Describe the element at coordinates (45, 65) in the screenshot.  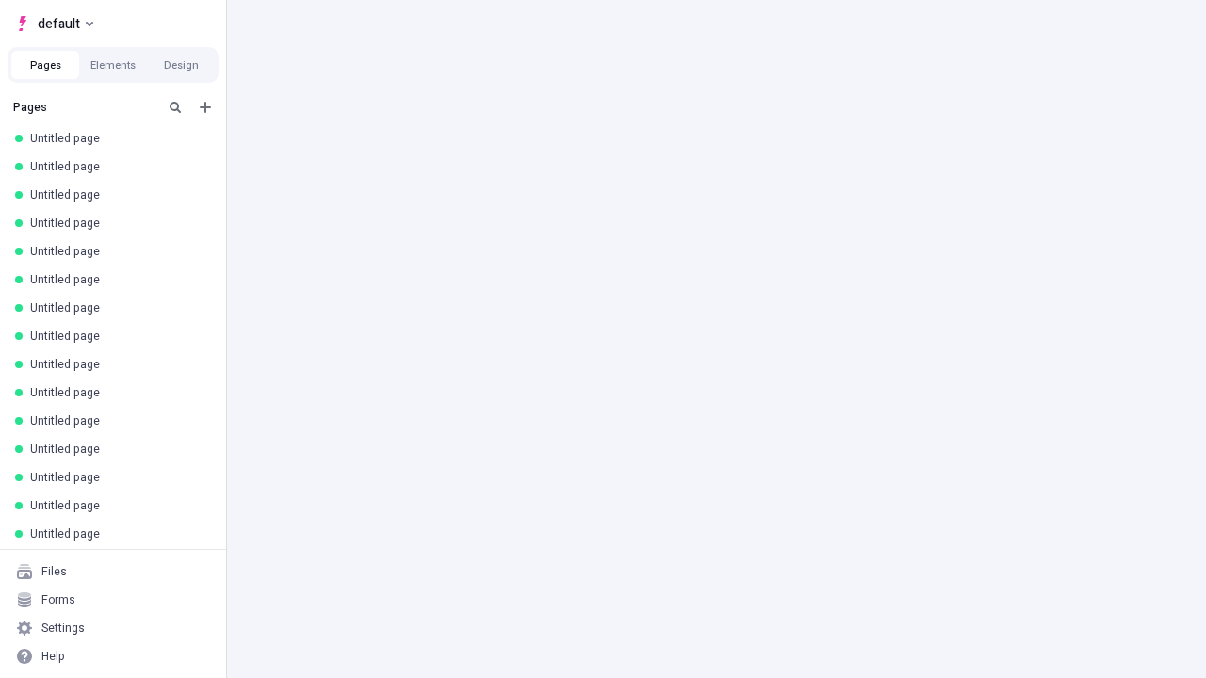
I see `button: Pages` at that location.